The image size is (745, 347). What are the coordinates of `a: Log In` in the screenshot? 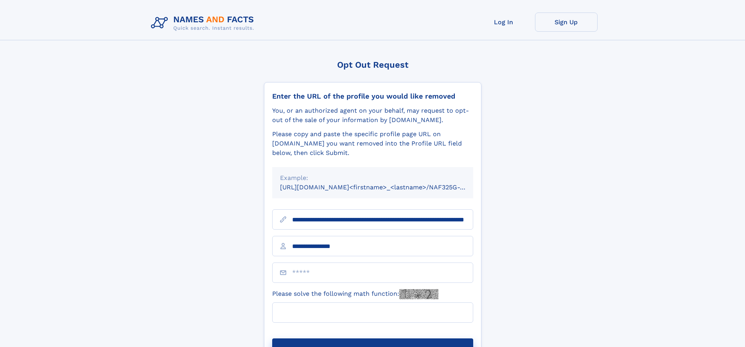 It's located at (504, 22).